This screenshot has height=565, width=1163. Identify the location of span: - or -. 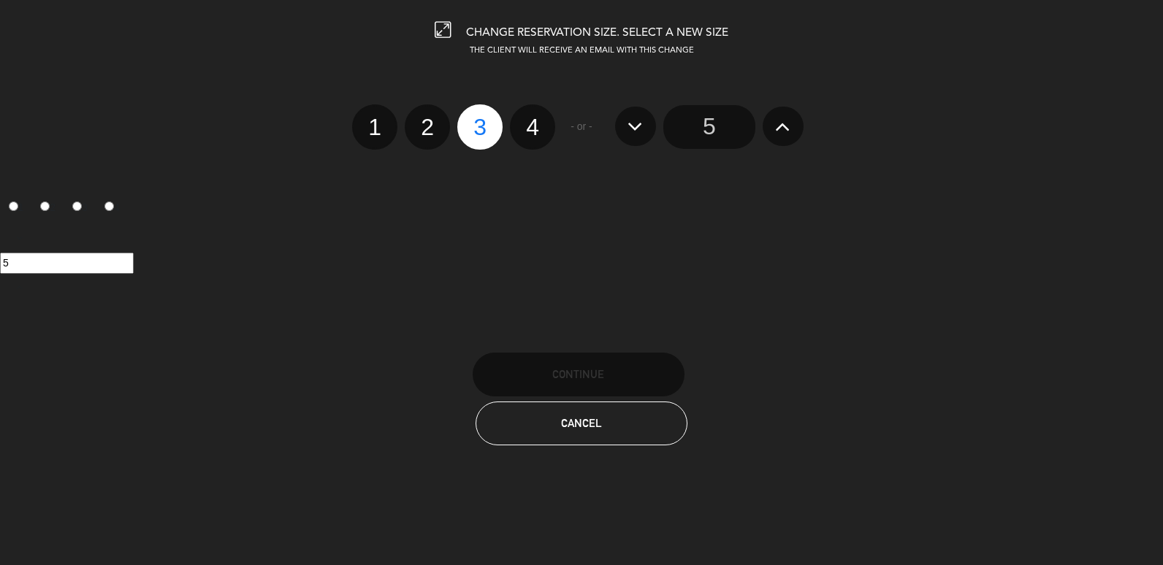
(581, 126).